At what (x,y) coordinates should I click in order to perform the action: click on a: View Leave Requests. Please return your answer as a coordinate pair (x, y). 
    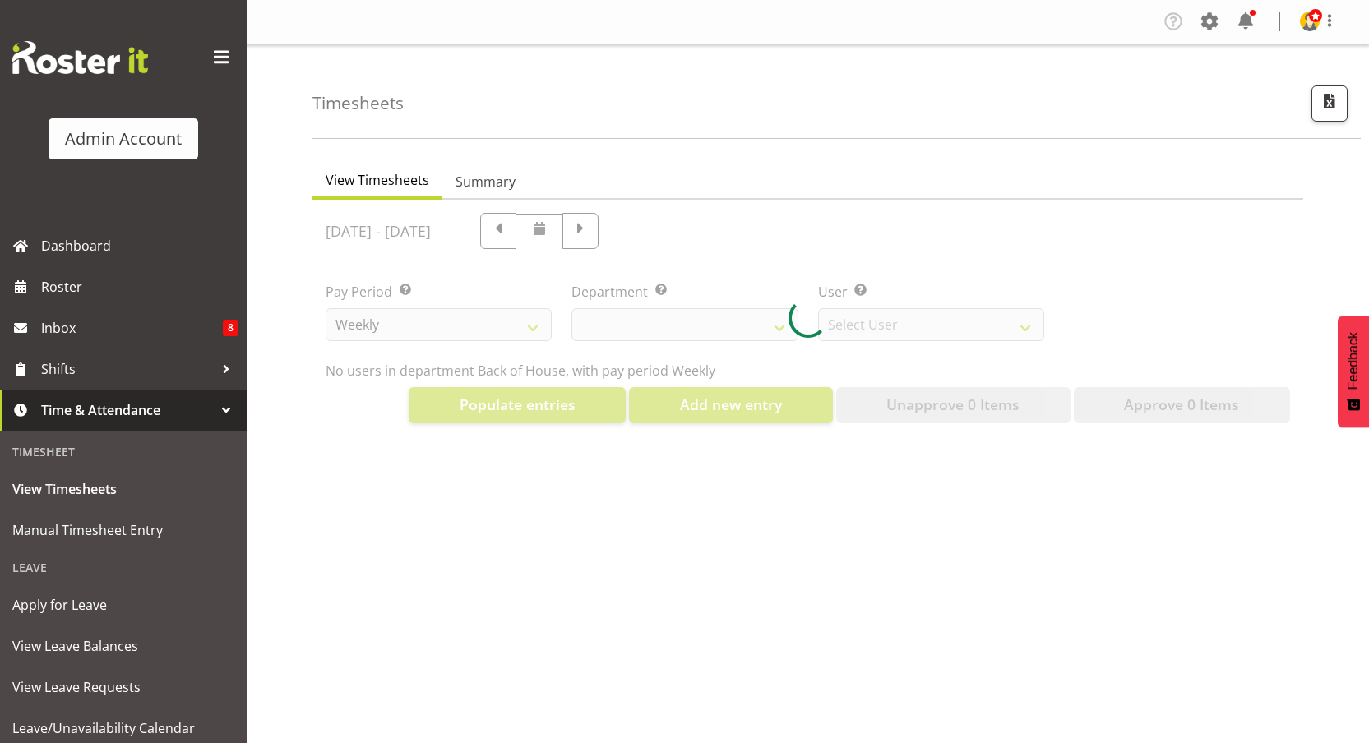
    Looking at the image, I should click on (123, 688).